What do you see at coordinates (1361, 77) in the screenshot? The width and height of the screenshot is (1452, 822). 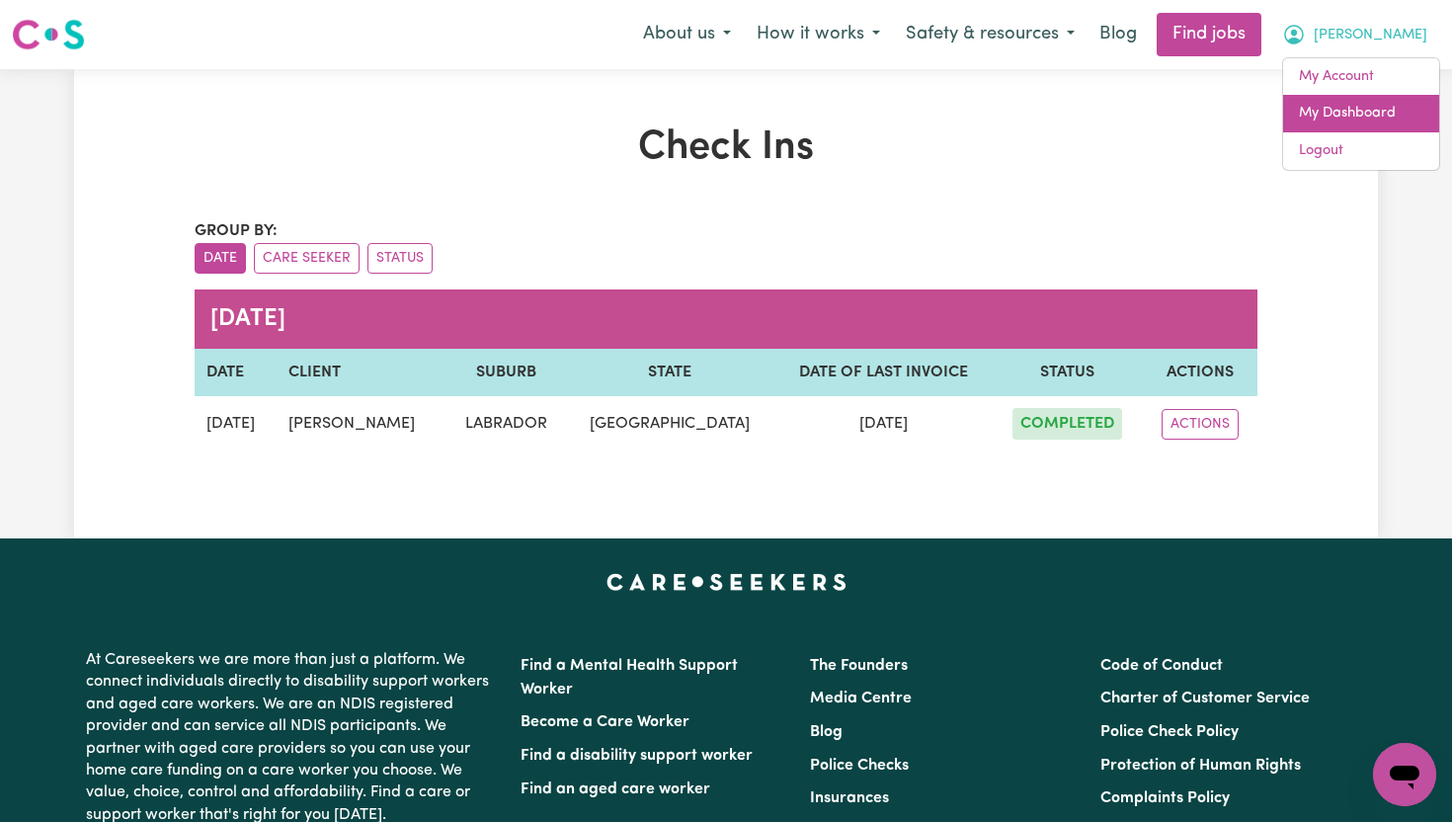 I see `a: My Account` at bounding box center [1361, 77].